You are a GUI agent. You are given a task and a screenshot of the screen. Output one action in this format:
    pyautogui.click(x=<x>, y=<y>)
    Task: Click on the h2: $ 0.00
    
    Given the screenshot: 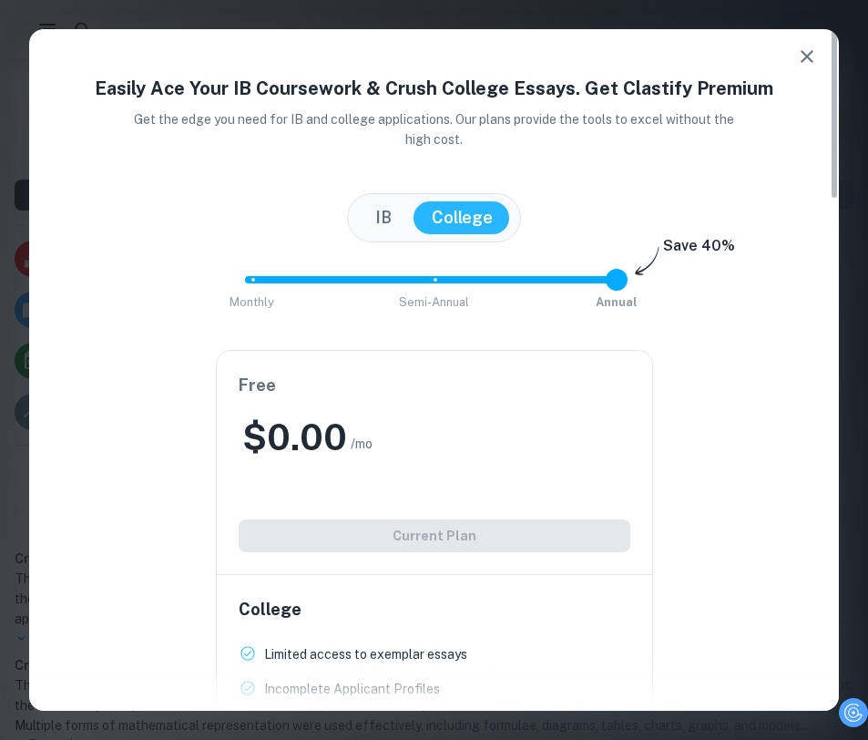 What is the action you would take?
    pyautogui.click(x=294, y=436)
    